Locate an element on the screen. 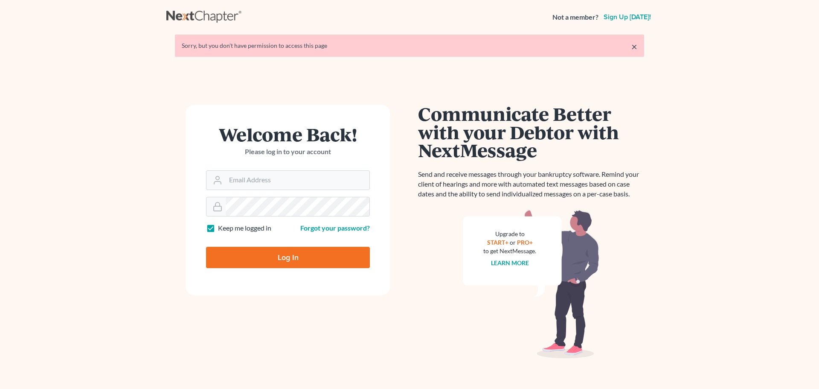  p: Please log in to your account is located at coordinates (288, 151).